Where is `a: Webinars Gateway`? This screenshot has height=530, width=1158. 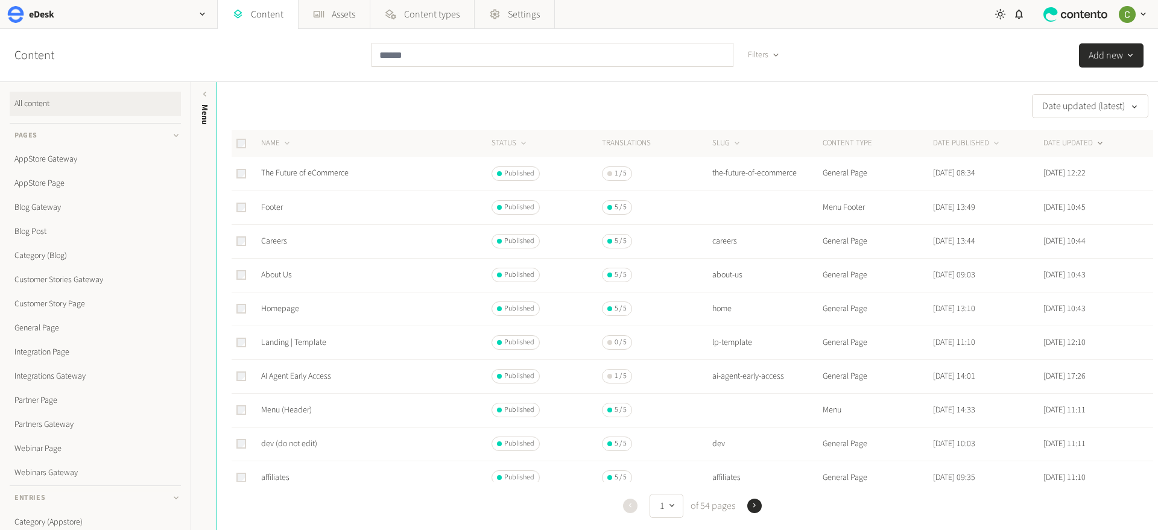 a: Webinars Gateway is located at coordinates (95, 473).